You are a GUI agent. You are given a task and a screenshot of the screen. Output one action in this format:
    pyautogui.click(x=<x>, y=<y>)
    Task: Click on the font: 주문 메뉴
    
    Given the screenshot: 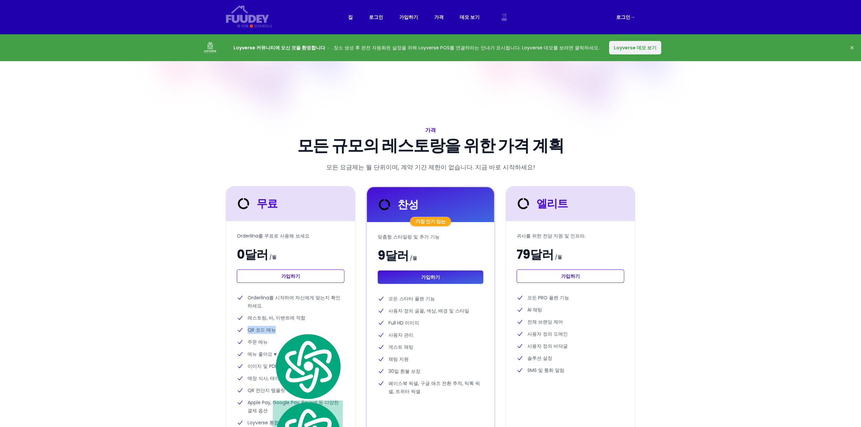 What is the action you would take?
    pyautogui.click(x=258, y=342)
    